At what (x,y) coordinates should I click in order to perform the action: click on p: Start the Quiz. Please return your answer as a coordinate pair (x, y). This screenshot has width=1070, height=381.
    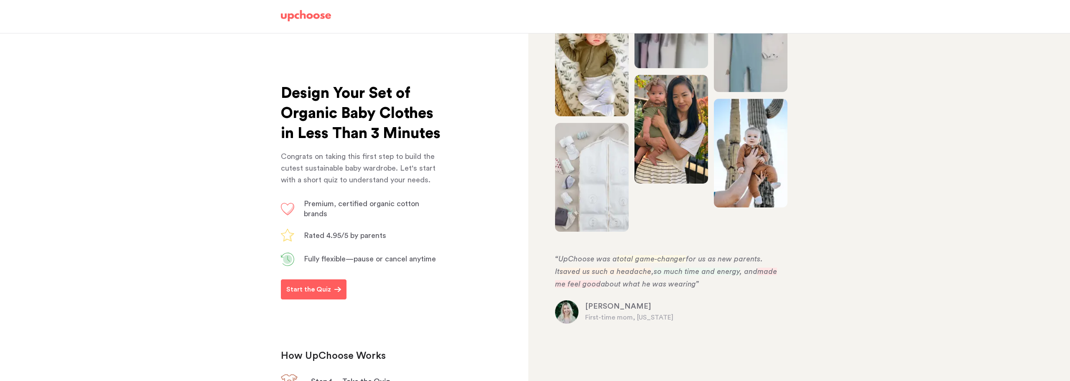
    Looking at the image, I should click on (309, 289).